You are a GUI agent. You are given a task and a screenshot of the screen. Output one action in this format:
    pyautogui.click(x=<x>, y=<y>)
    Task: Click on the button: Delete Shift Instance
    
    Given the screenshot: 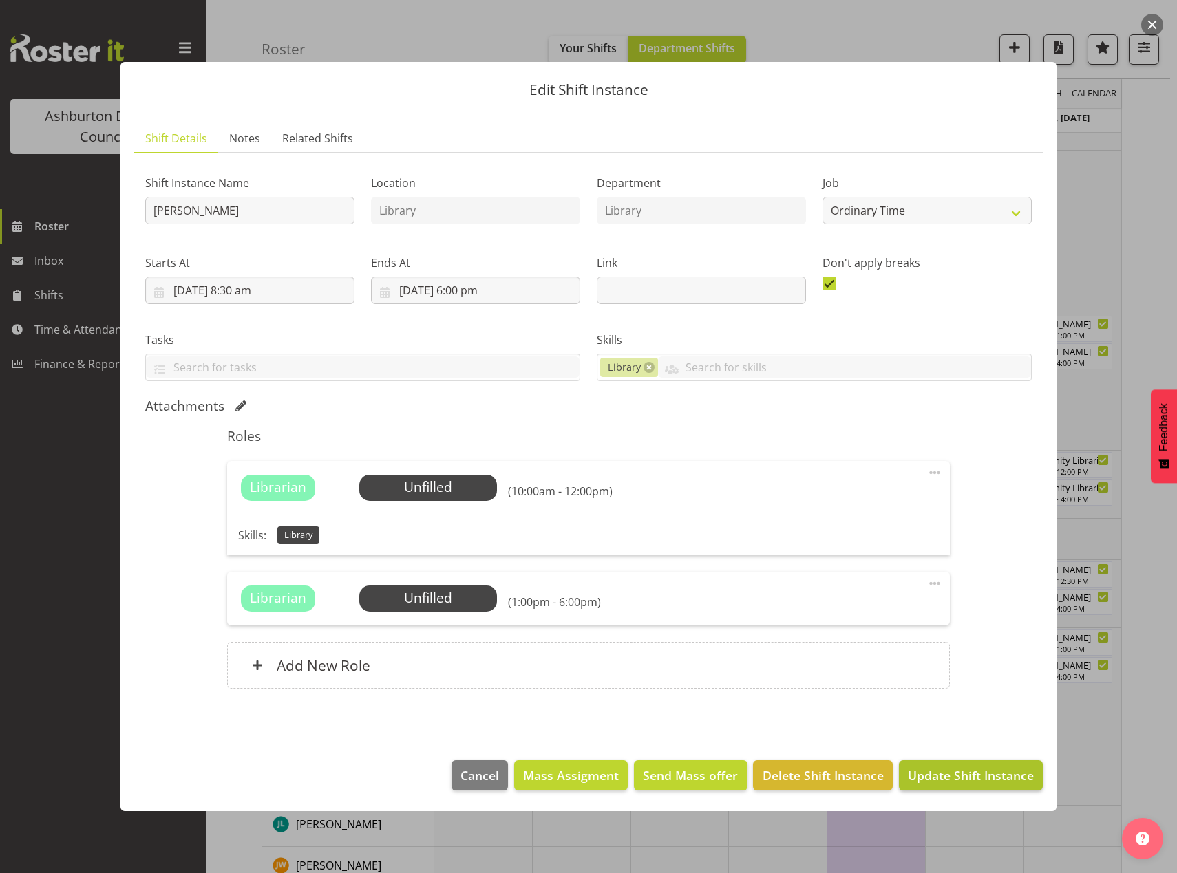 What is the action you would take?
    pyautogui.click(x=822, y=776)
    